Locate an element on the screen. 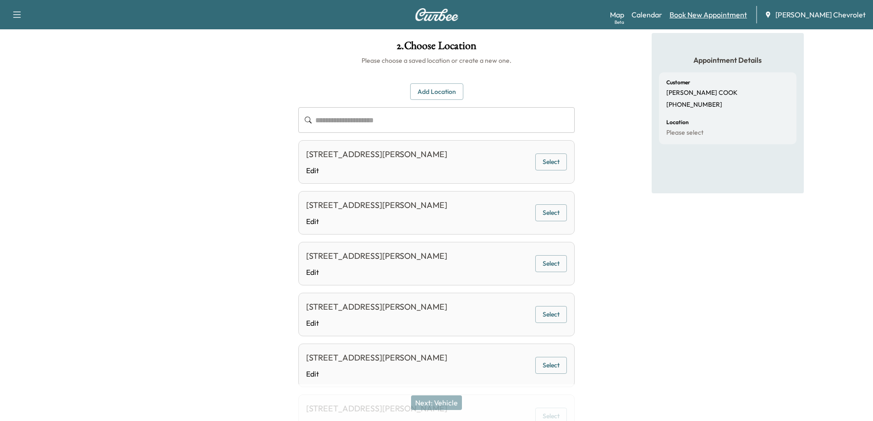 Image resolution: width=873 pixels, height=421 pixels. h6: Customer is located at coordinates (678, 82).